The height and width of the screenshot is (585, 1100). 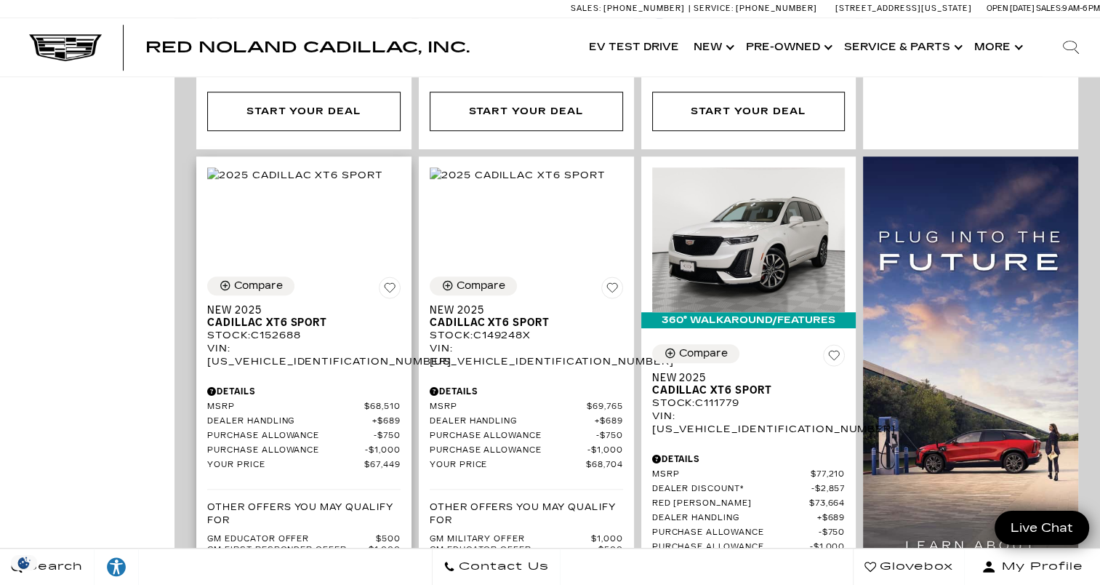 What do you see at coordinates (634, 48) in the screenshot?
I see `a: EV Test Drive` at bounding box center [634, 48].